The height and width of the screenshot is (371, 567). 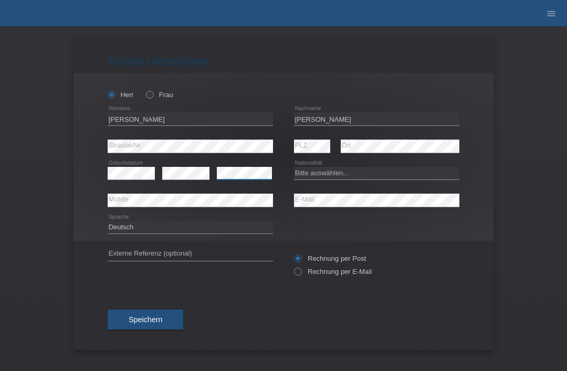 I want to click on i: menu, so click(x=551, y=14).